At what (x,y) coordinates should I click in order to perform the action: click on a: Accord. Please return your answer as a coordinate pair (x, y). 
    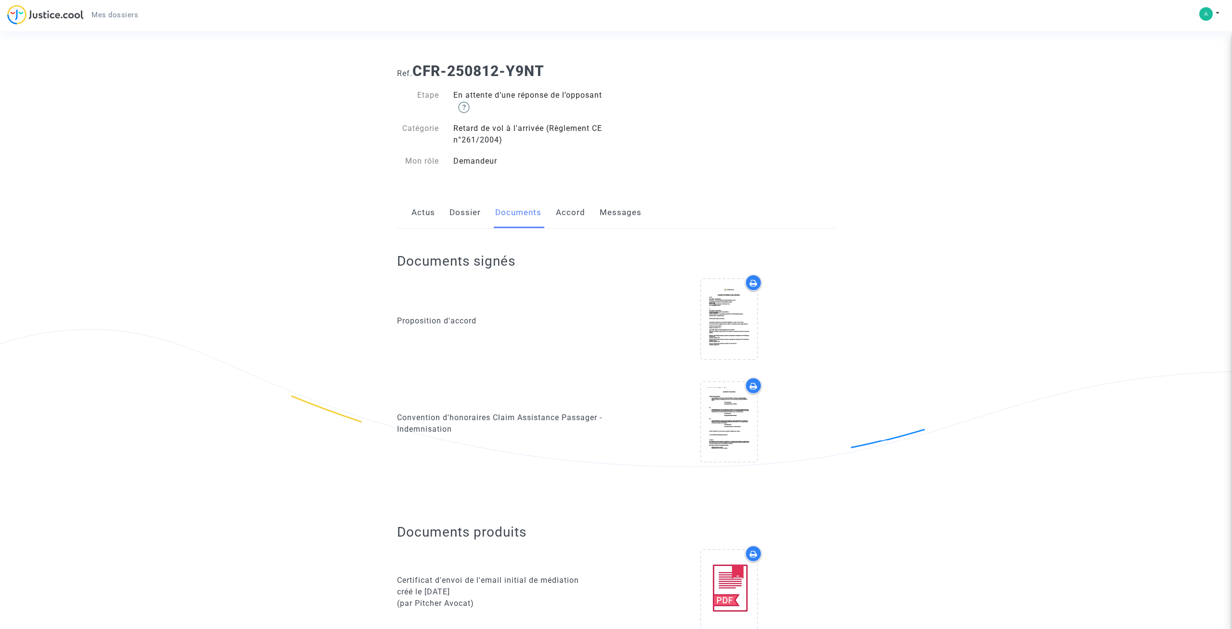
    Looking at the image, I should click on (570, 213).